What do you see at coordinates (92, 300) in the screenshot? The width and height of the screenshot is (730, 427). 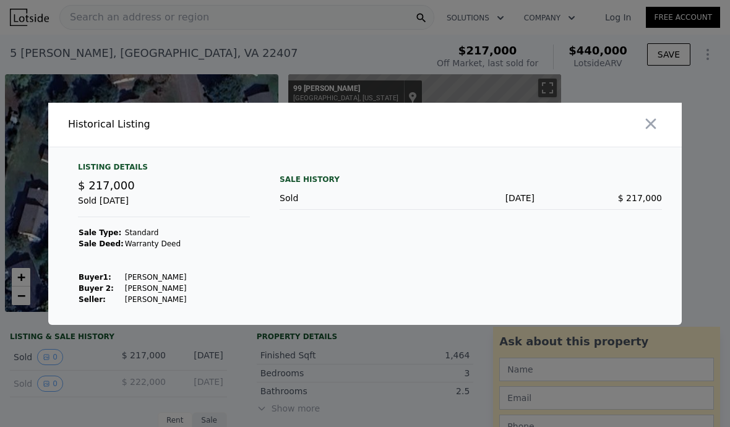 I see `strong: Seller :` at bounding box center [92, 300].